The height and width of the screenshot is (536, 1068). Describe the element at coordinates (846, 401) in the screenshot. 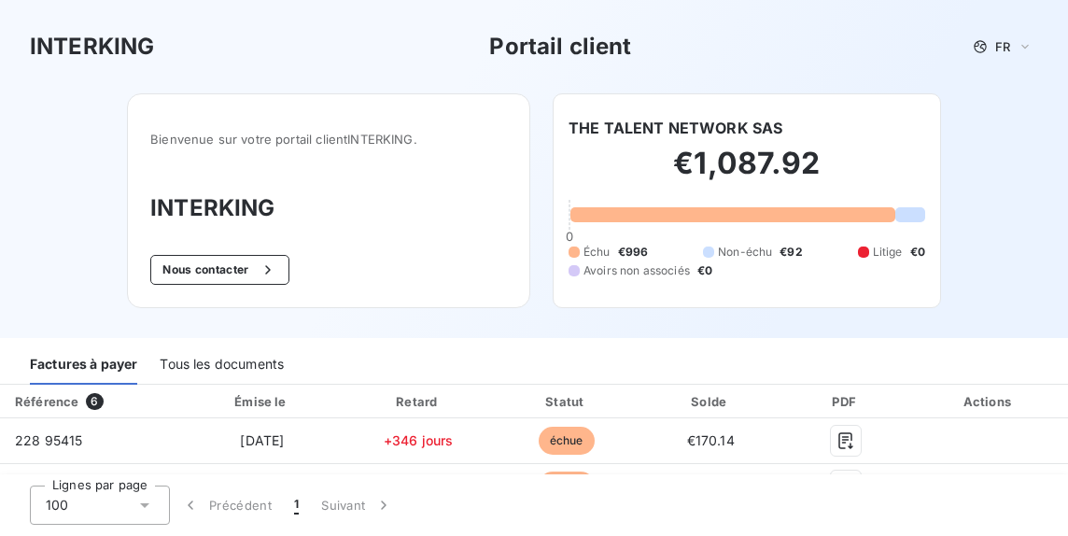

I see `div: PDF` at that location.